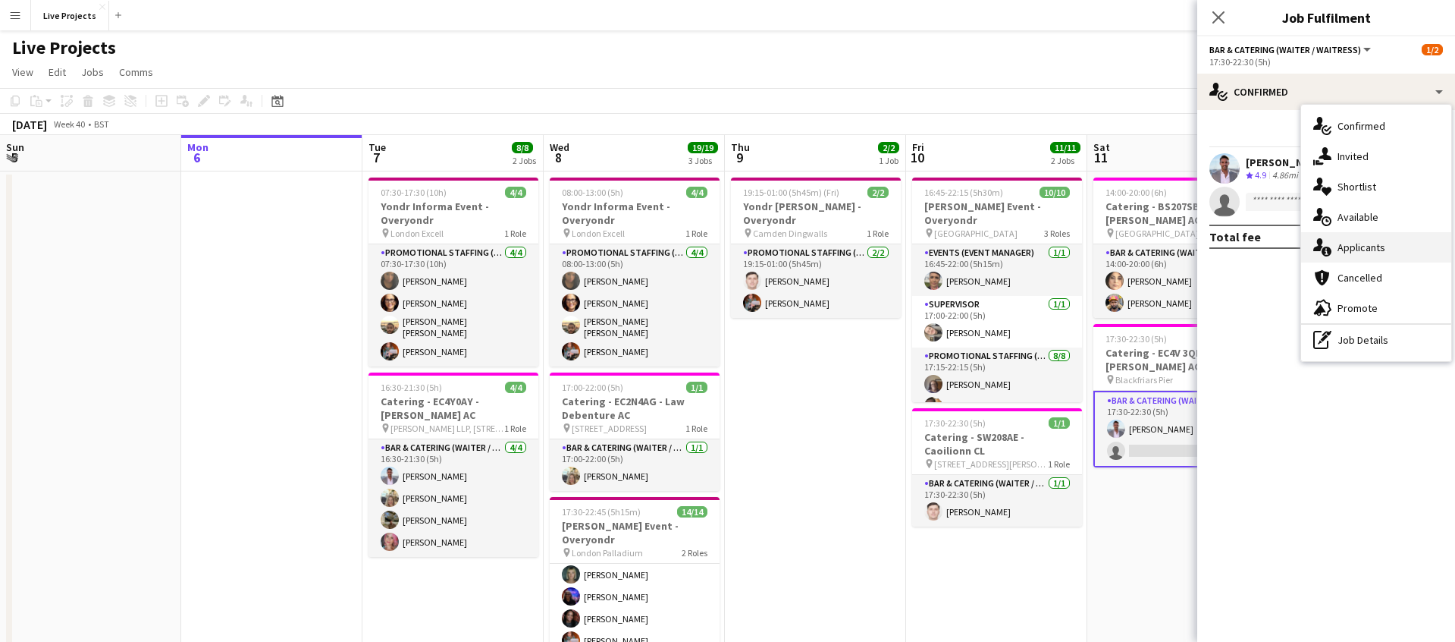 This screenshot has width=1455, height=642. Describe the element at coordinates (1057, 233) in the screenshot. I see `span: 3 Roles` at that location.